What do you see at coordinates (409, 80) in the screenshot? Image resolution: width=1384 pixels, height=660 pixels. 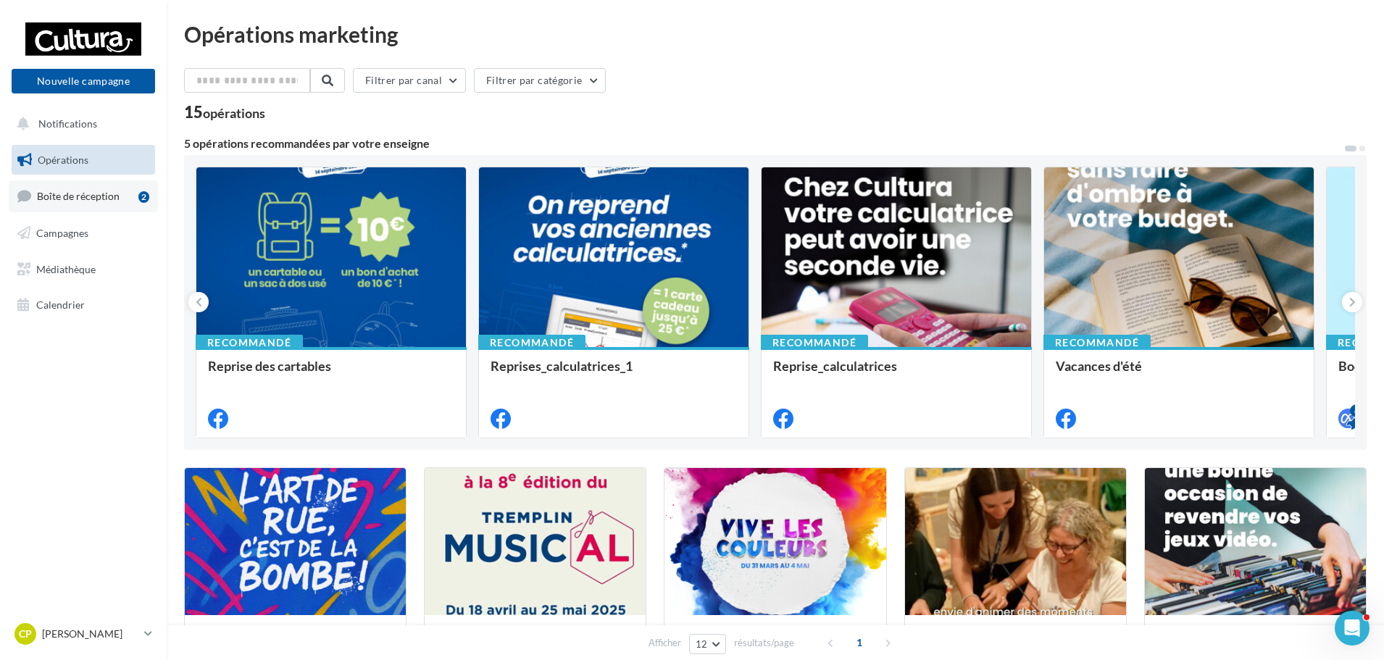 I see `button: Filtrer par canal` at bounding box center [409, 80].